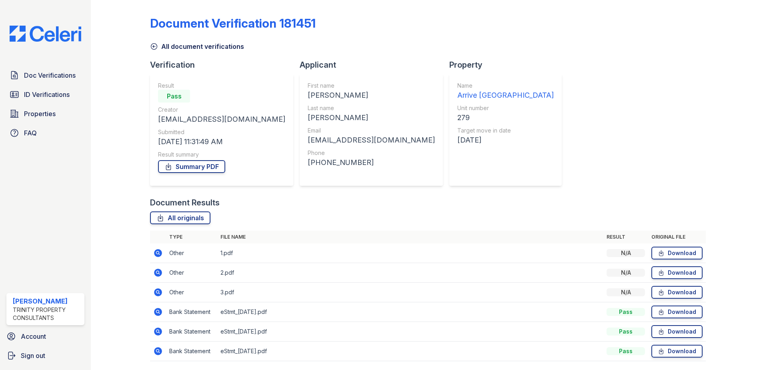 The image size is (765, 370). What do you see at coordinates (192, 166) in the screenshot?
I see `a: Summary PDF` at bounding box center [192, 166].